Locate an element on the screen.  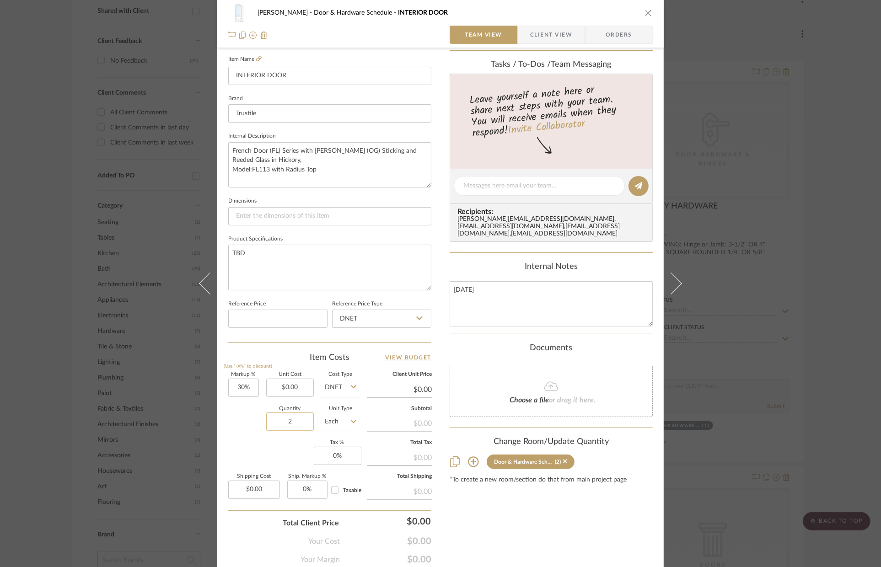
span: Choose a file is located at coordinates (529, 400).